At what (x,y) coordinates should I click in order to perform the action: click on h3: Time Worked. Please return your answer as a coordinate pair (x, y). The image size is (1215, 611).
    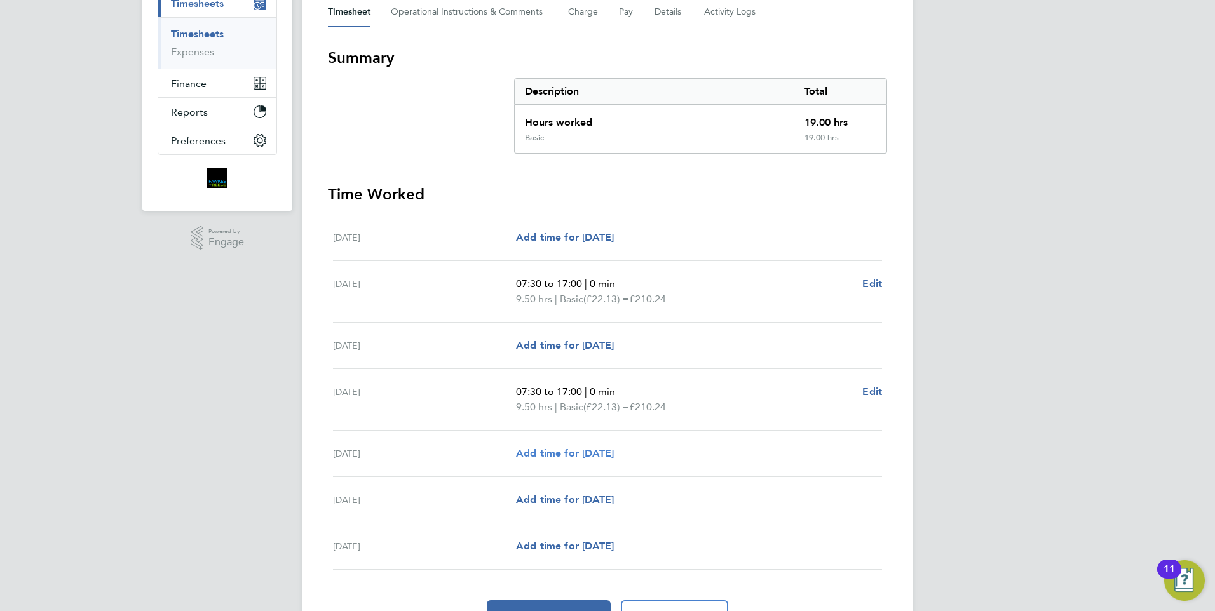
    Looking at the image, I should click on (608, 194).